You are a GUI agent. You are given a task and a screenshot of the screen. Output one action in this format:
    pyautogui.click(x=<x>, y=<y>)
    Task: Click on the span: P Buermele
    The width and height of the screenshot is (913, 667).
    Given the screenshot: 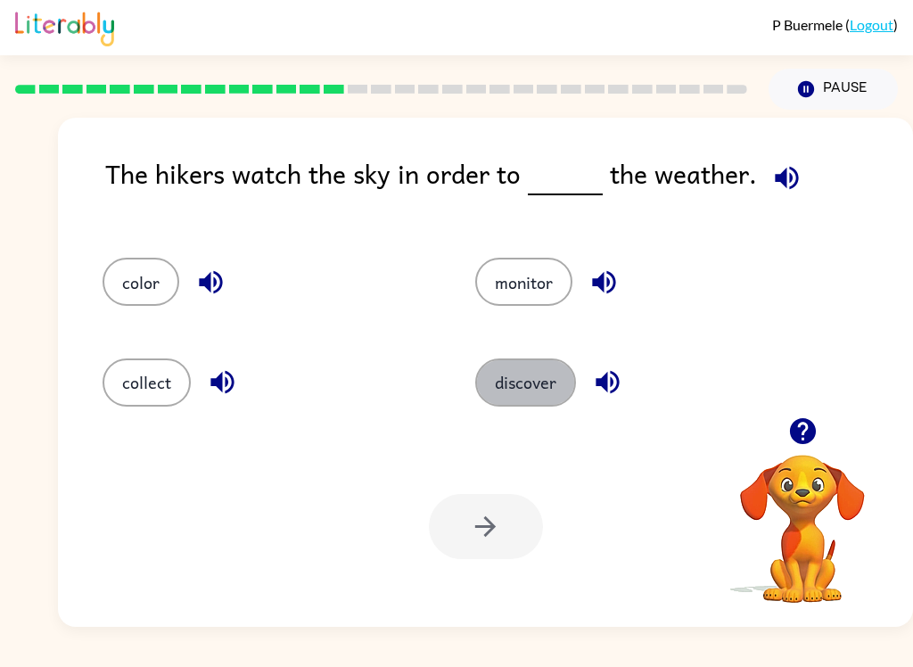 What is the action you would take?
    pyautogui.click(x=809, y=24)
    